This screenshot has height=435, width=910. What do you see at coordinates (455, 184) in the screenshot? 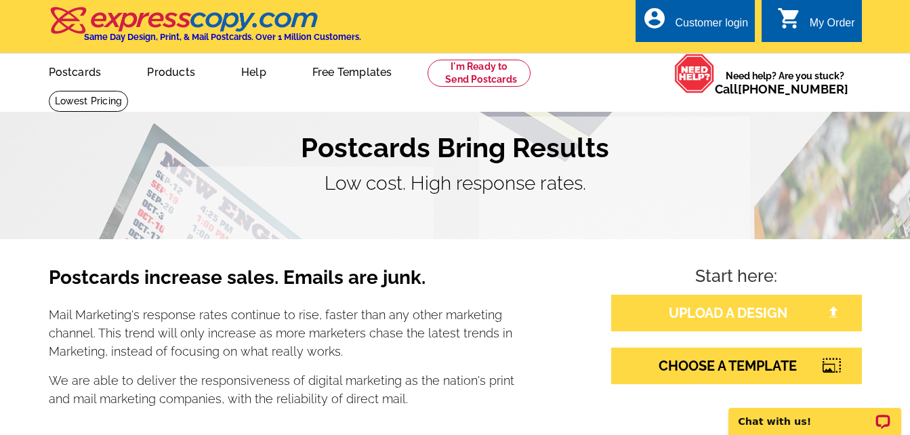
I see `p: Low cost. High response rates.` at bounding box center [455, 184].